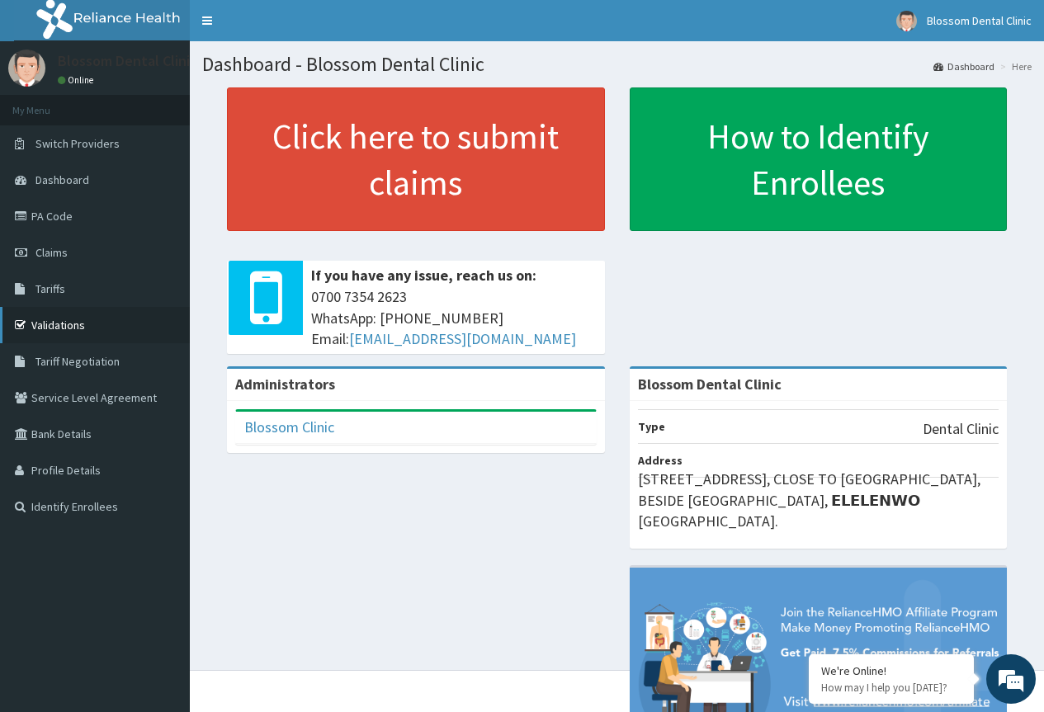  I want to click on a: Blossom Clinic, so click(289, 427).